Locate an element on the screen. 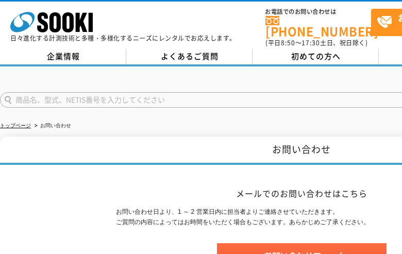  span: お電話でのお問い合わせは is located at coordinates (318, 12).